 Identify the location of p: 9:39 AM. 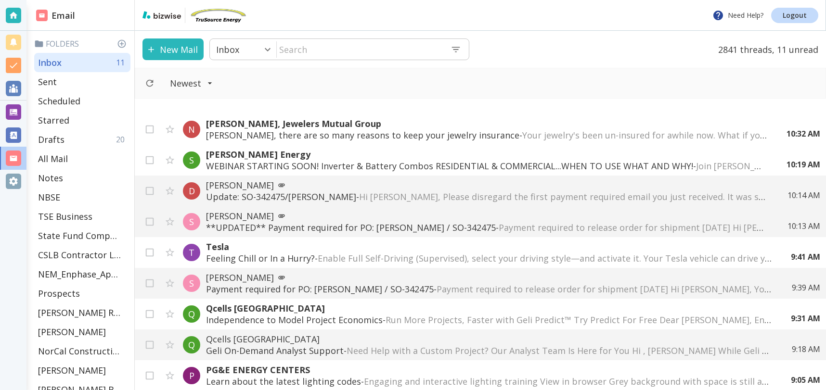
(806, 288).